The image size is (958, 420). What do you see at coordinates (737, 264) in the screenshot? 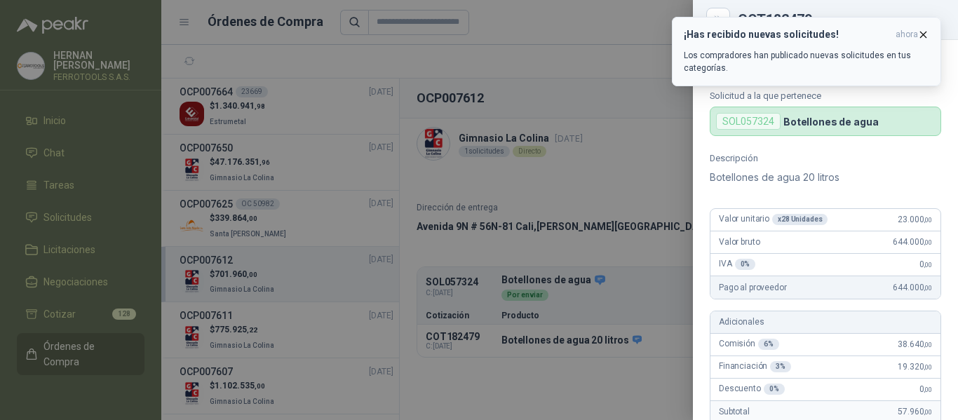
I see `span: IVA` at bounding box center [737, 264].